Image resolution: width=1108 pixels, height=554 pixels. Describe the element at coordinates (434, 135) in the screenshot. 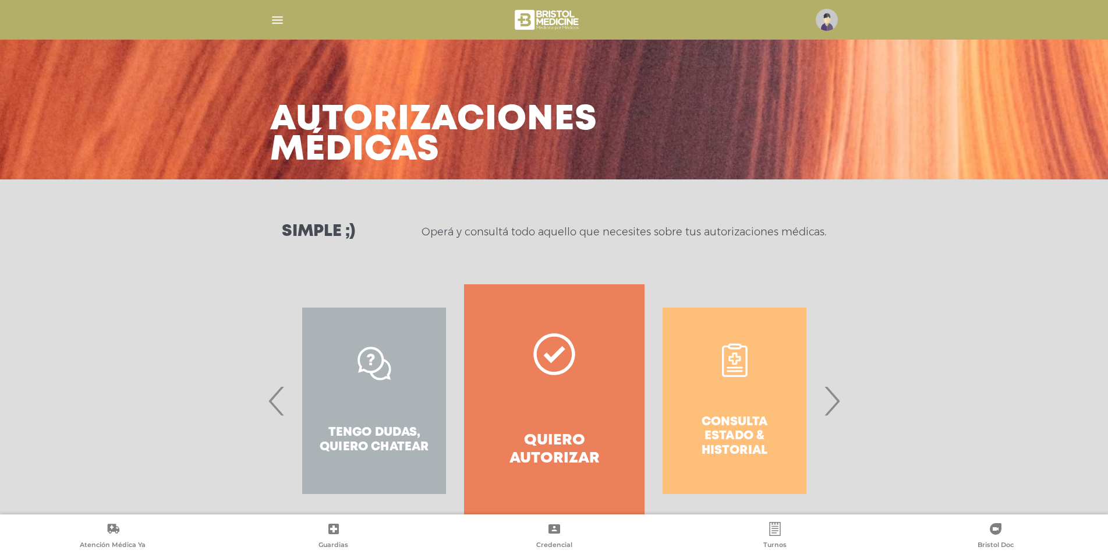

I see `h3: Autorizaciones médicas` at that location.